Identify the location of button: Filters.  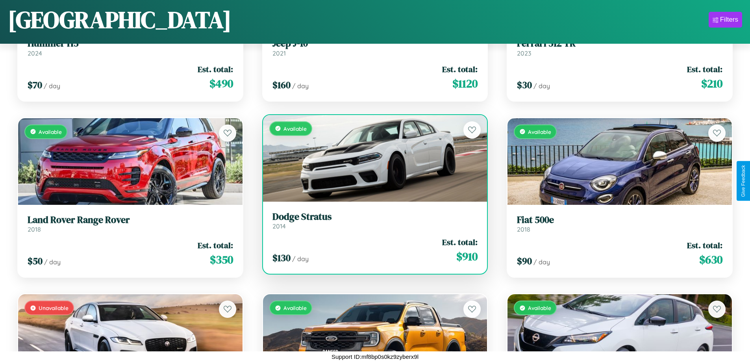
(725, 20).